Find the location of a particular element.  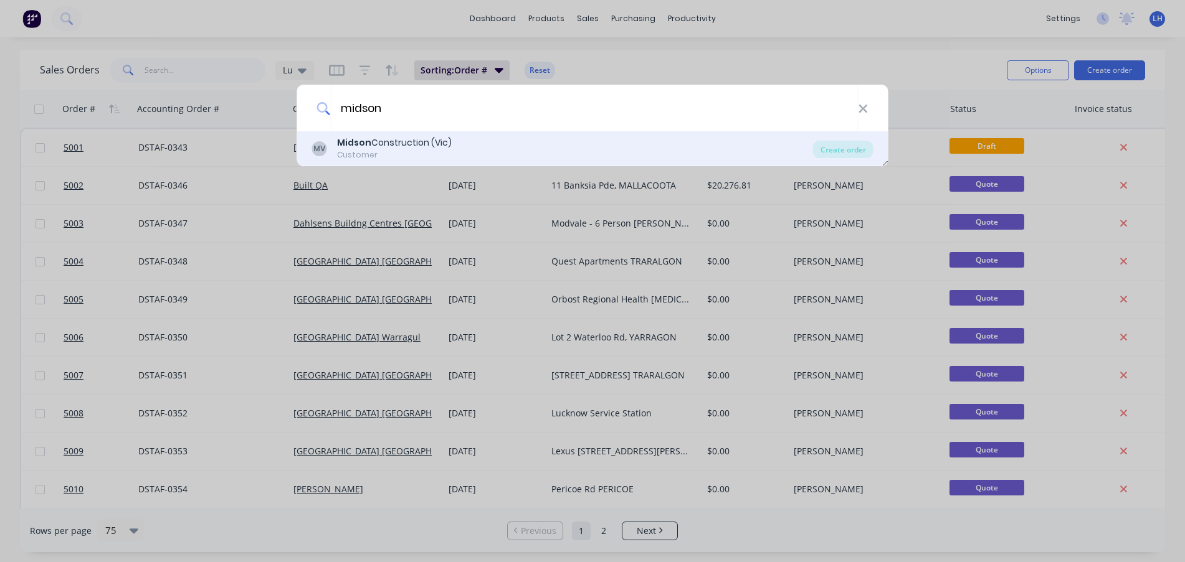

input: Enter a customer name to create a new order... is located at coordinates (593, 108).